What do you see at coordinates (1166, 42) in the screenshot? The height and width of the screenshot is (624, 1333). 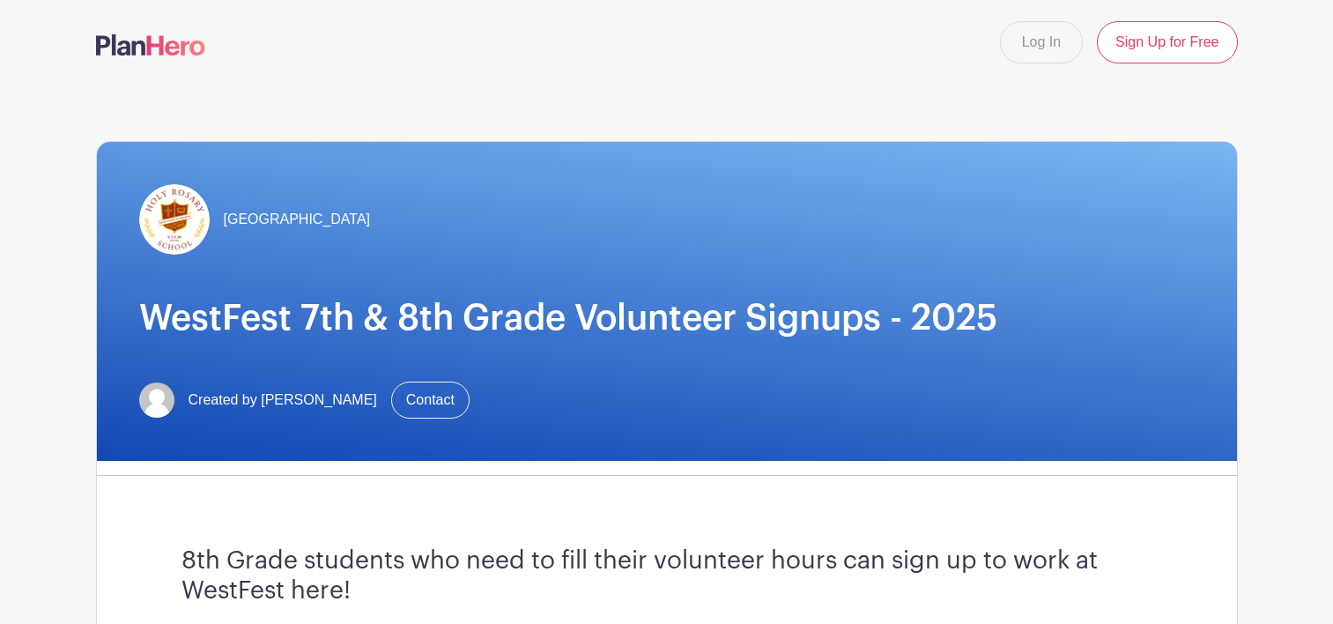 I see `a: Sign Up for Free` at bounding box center [1166, 42].